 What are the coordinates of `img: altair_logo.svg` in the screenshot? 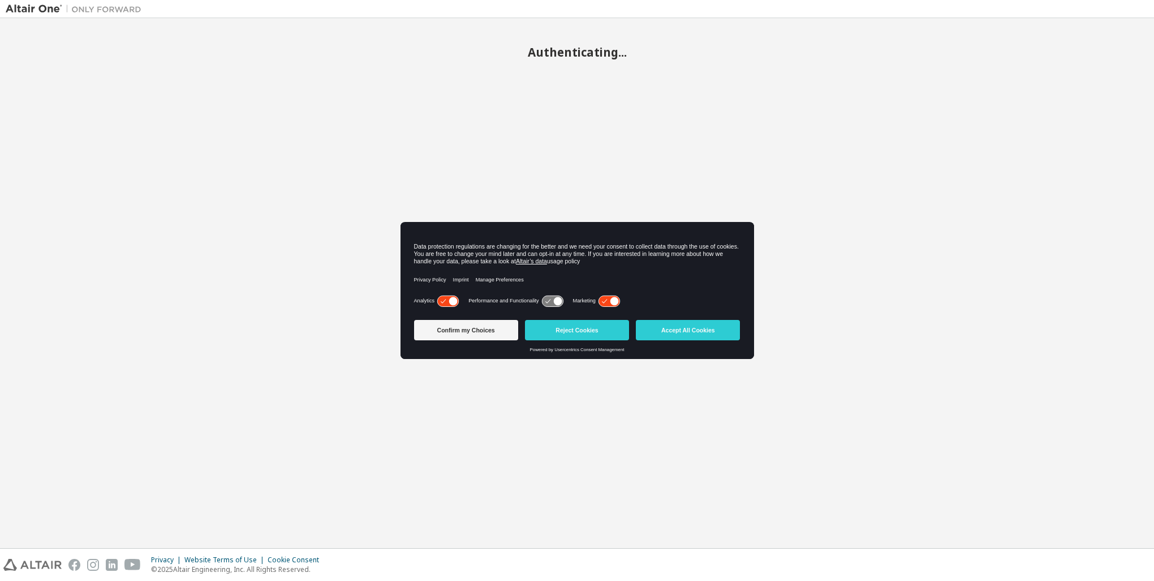 It's located at (32, 564).